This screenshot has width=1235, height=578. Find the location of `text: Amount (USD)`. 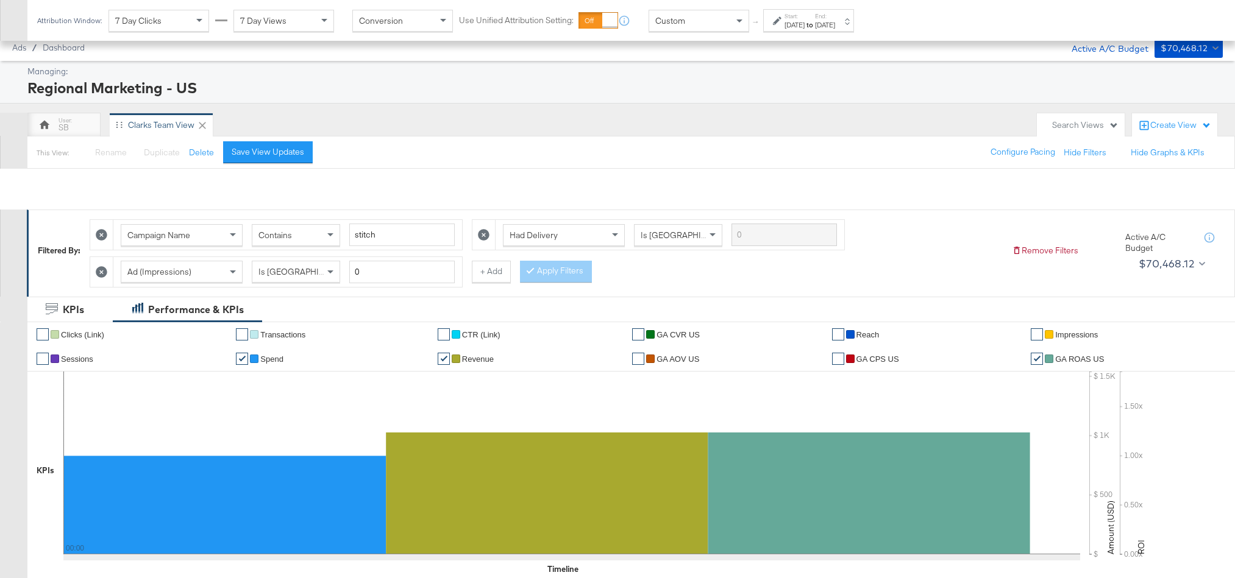

text: Amount (USD) is located at coordinates (1111, 528).